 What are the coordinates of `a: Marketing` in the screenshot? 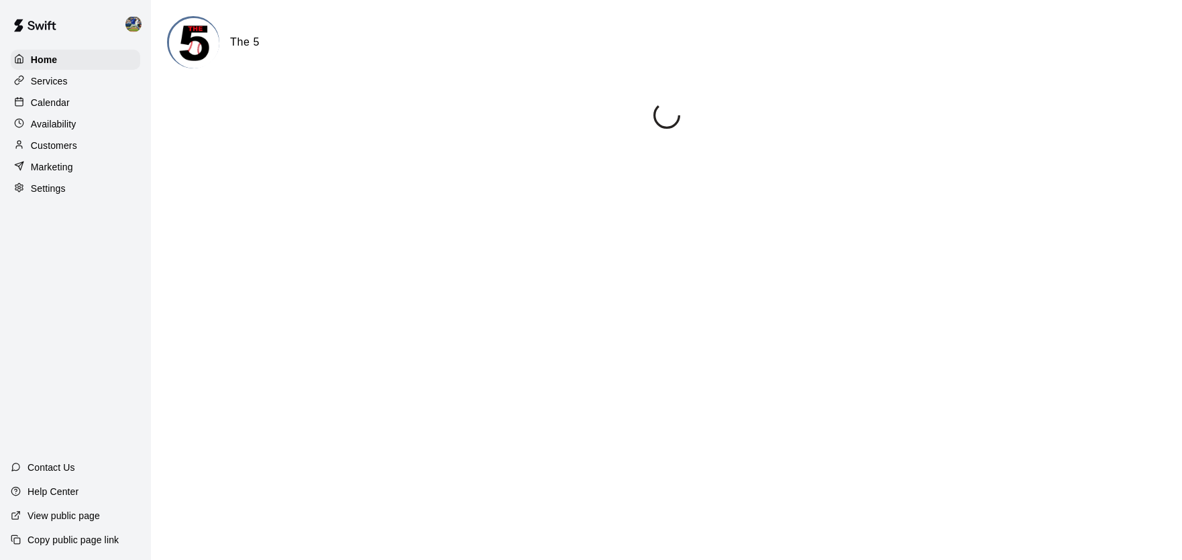 It's located at (75, 167).